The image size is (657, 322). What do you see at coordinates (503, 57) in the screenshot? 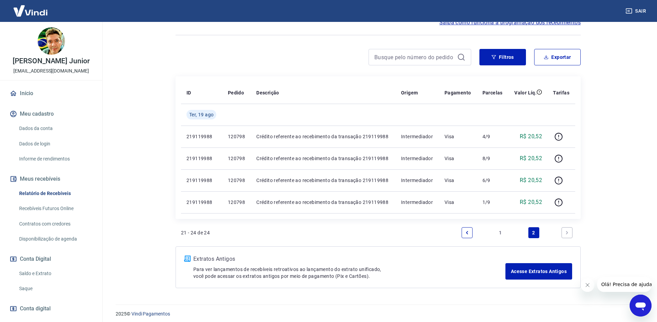
I see `button: Filtros` at bounding box center [503, 57].